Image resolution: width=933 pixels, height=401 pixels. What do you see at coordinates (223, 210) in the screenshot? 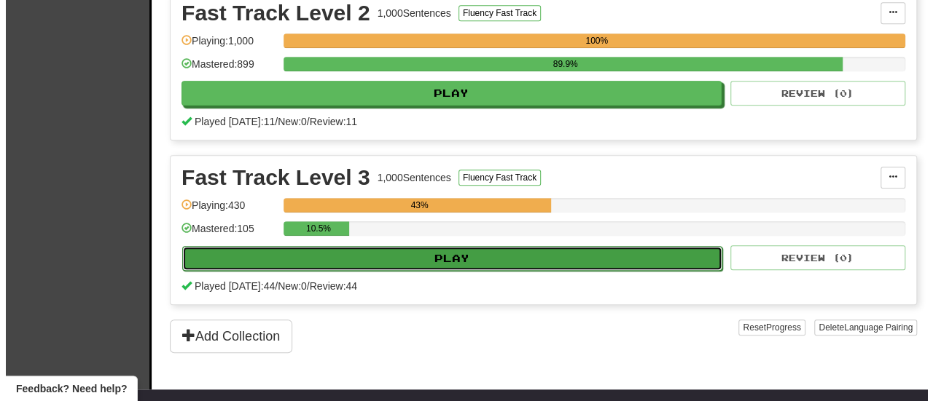
I see `div: Playing: 430` at bounding box center [223, 210].